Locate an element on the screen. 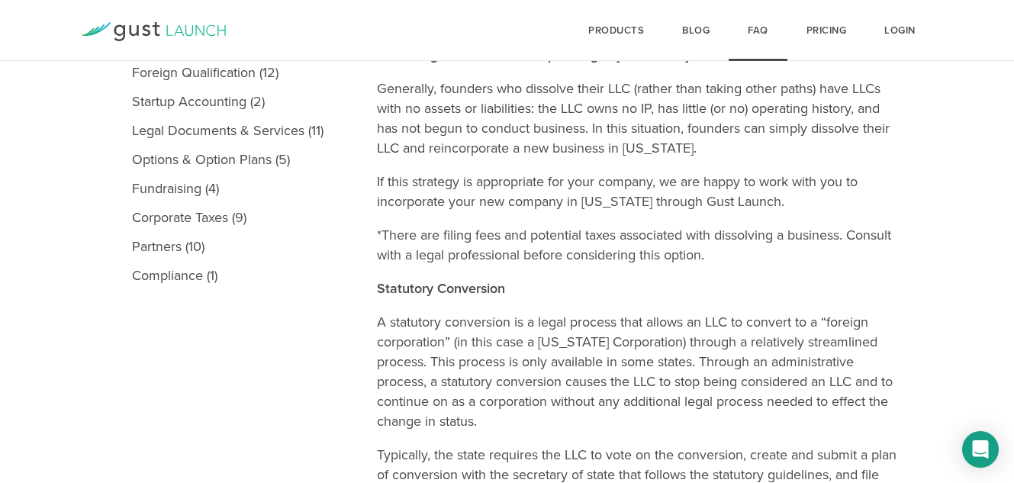 The width and height of the screenshot is (1014, 483). a: Foreign Qualification (12) is located at coordinates (227, 73).